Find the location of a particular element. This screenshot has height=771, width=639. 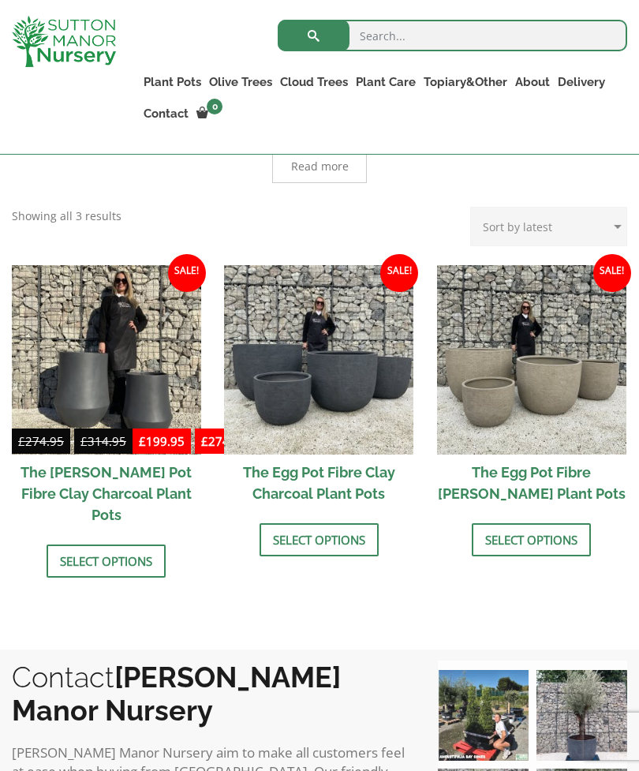

img: The Bien Hoa Pot Fibre Clay Charcoal Plant Pots is located at coordinates (106, 360).